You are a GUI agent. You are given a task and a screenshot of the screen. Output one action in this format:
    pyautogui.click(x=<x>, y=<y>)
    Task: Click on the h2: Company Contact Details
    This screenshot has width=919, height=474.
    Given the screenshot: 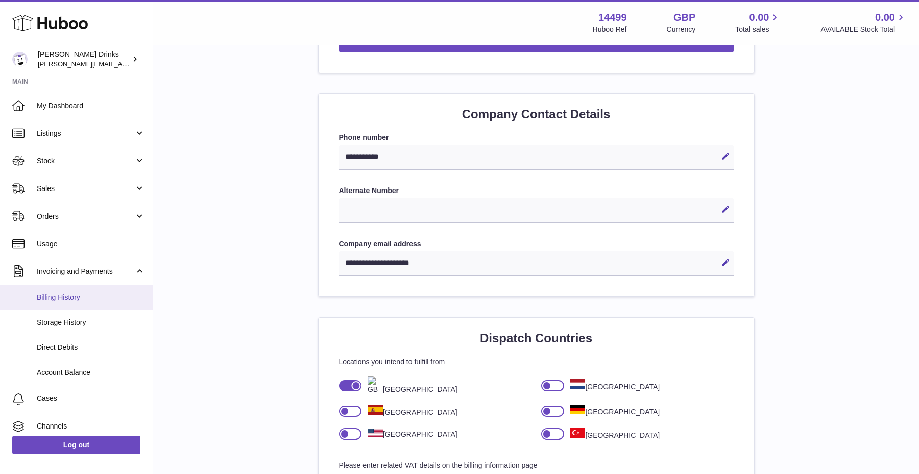 What is the action you would take?
    pyautogui.click(x=536, y=114)
    